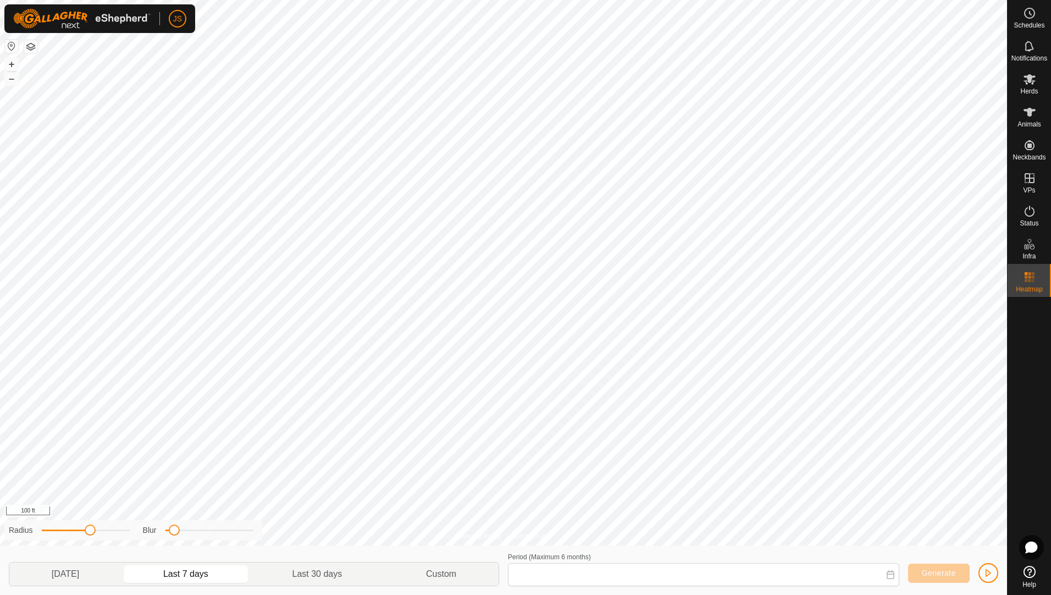 This screenshot has height=595, width=1051. Describe the element at coordinates (1029, 124) in the screenshot. I see `span: Animals` at that location.